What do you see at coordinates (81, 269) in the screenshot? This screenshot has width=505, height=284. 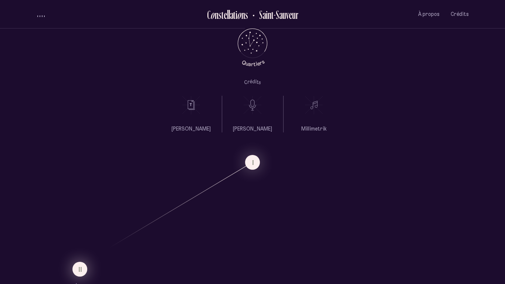 I see `span: II` at bounding box center [81, 269].